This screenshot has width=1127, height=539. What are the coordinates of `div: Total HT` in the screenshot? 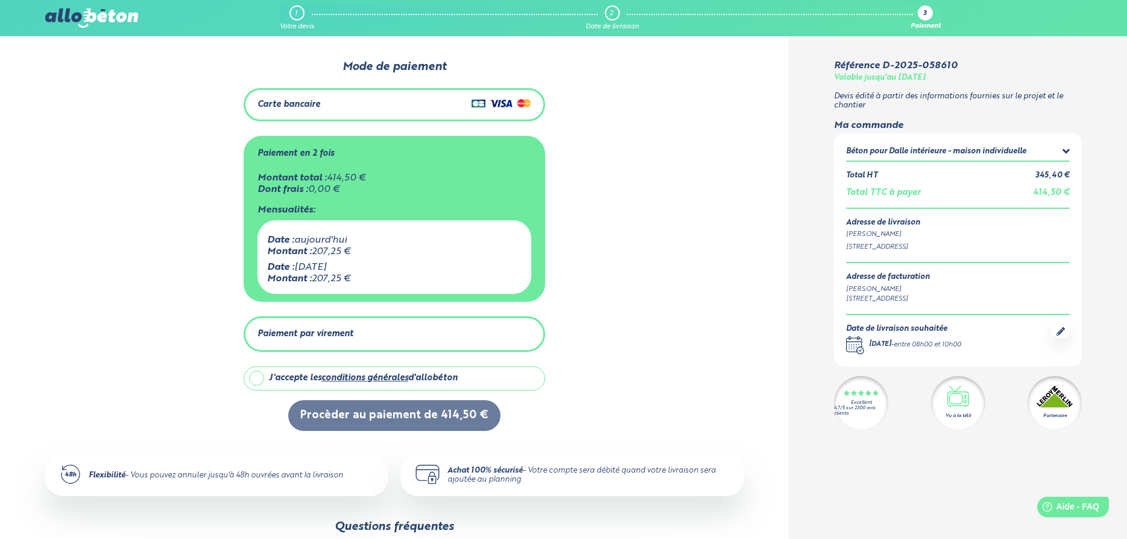 It's located at (862, 176).